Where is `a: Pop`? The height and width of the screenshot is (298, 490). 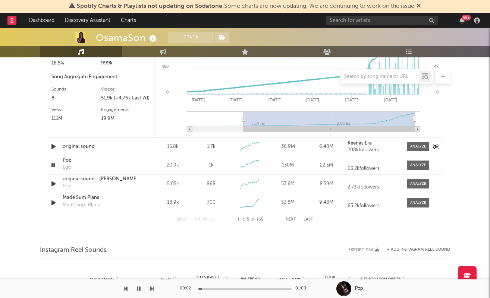 a: Pop is located at coordinates (101, 161).